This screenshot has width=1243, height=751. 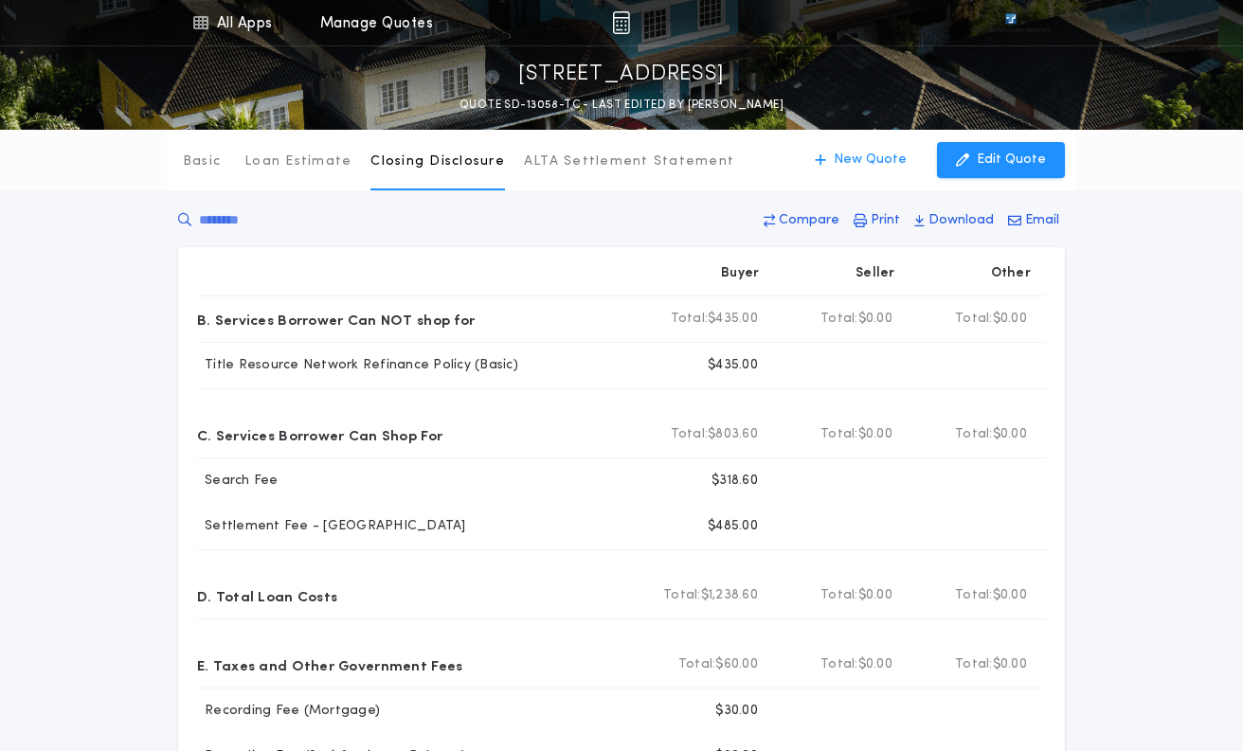 What do you see at coordinates (732, 366) in the screenshot?
I see `p: $435.00` at bounding box center [732, 366].